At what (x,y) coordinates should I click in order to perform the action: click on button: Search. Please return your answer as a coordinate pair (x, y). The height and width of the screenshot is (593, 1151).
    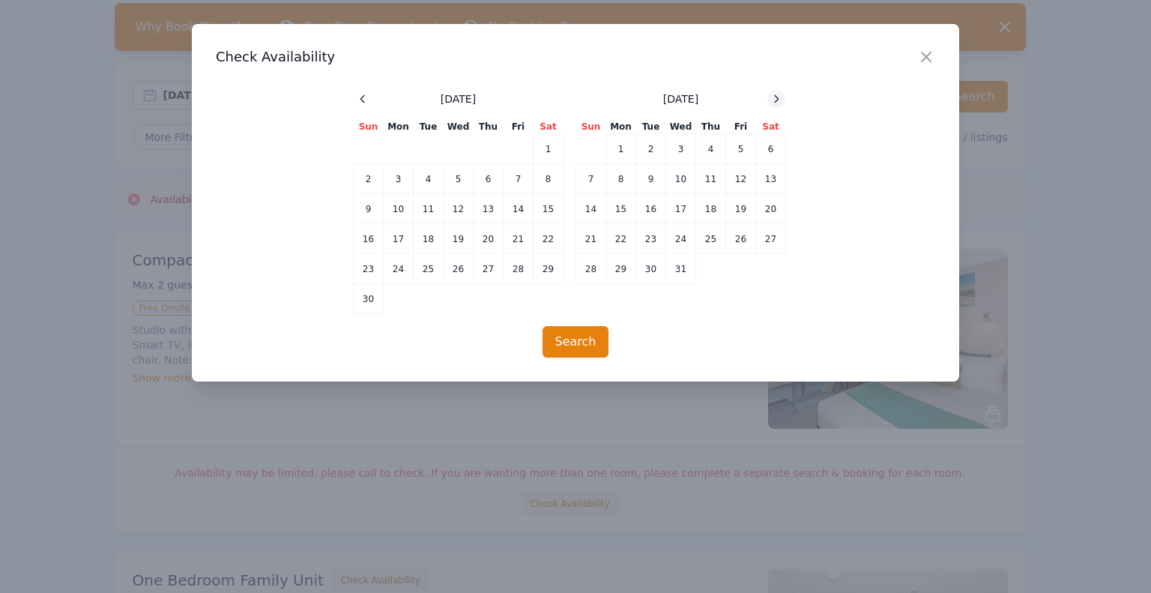
    Looking at the image, I should click on (575, 342).